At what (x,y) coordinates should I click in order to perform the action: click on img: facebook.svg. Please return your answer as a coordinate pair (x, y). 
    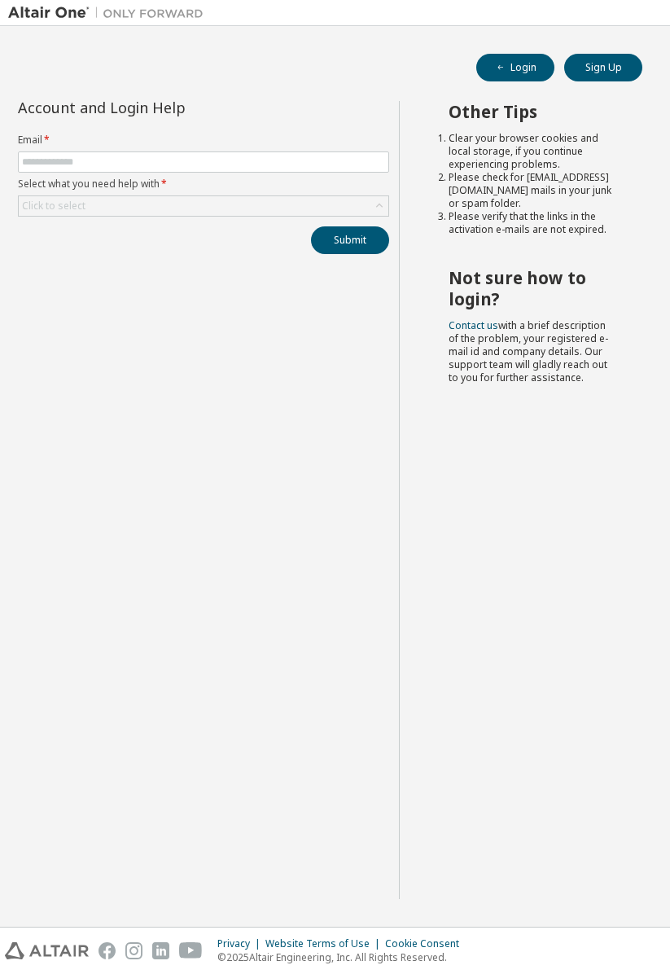
    Looking at the image, I should click on (107, 950).